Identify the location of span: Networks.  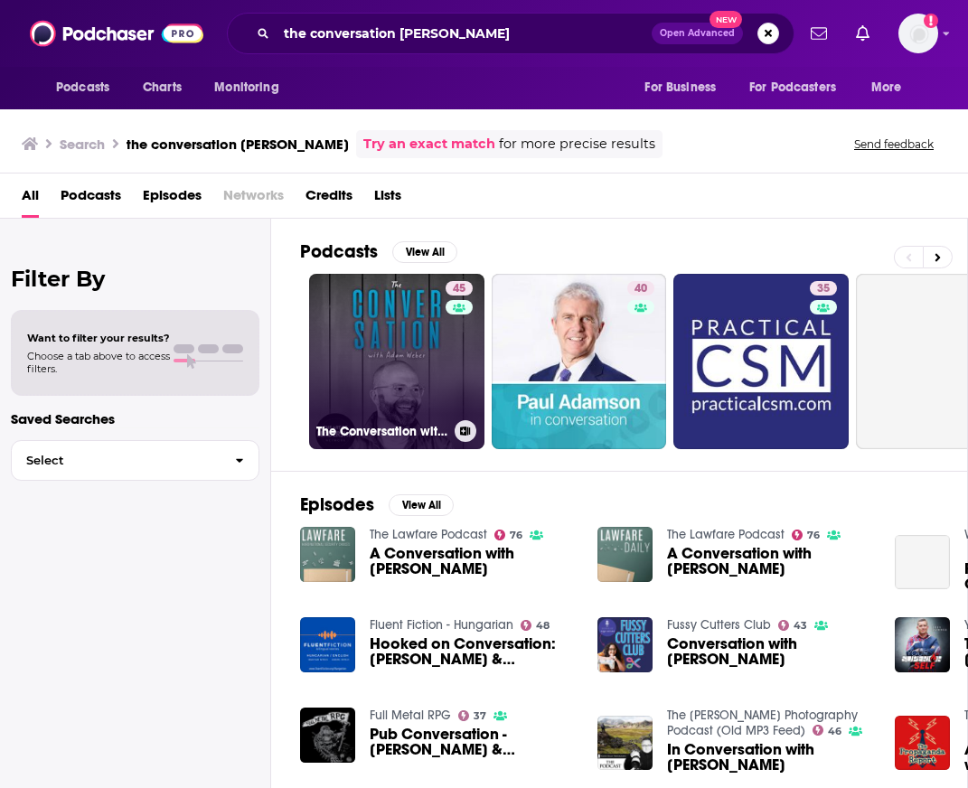
(253, 199).